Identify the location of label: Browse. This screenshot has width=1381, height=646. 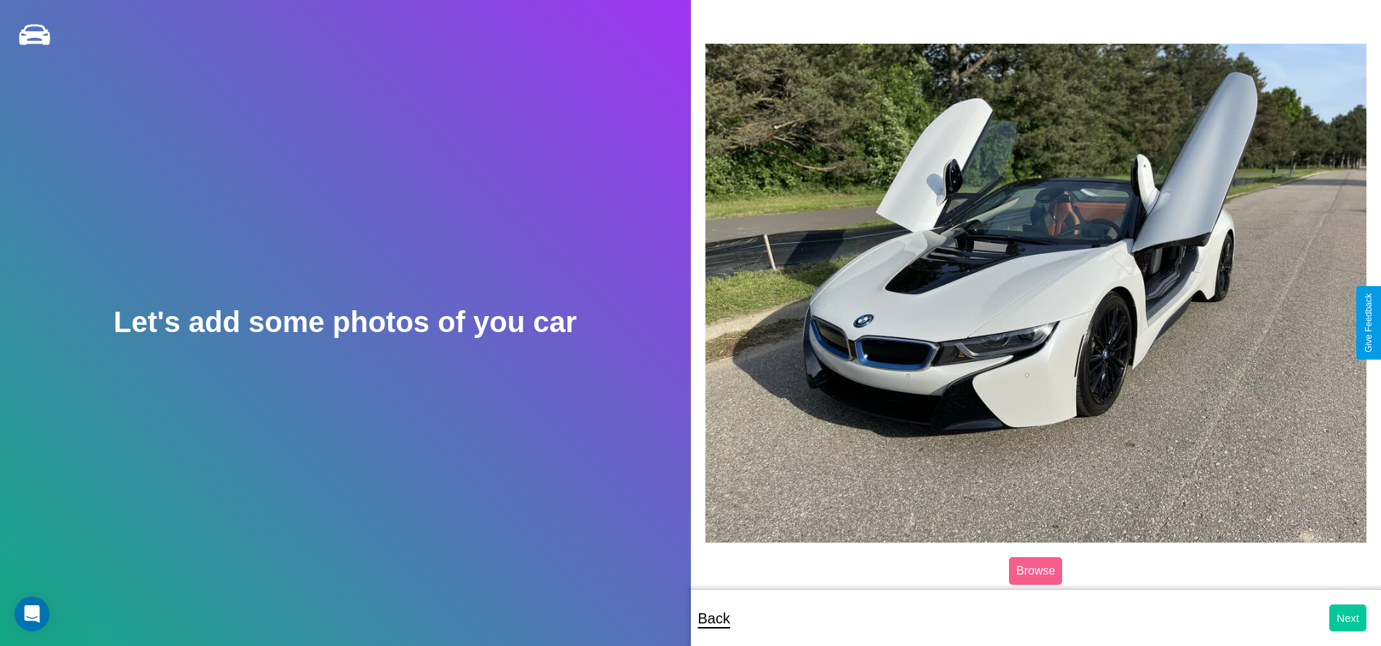
(1035, 571).